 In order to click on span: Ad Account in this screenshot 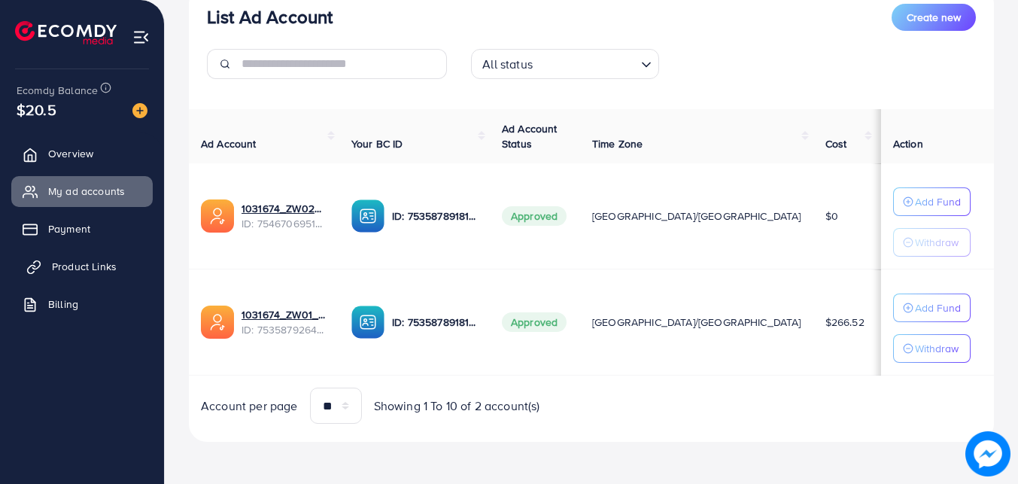, I will do `click(229, 144)`.